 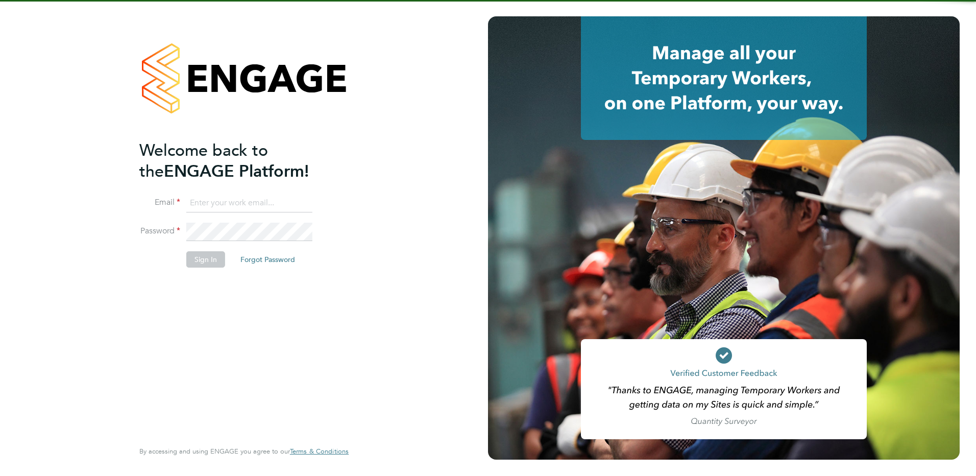 I want to click on a: Terms & Conditions, so click(x=319, y=451).